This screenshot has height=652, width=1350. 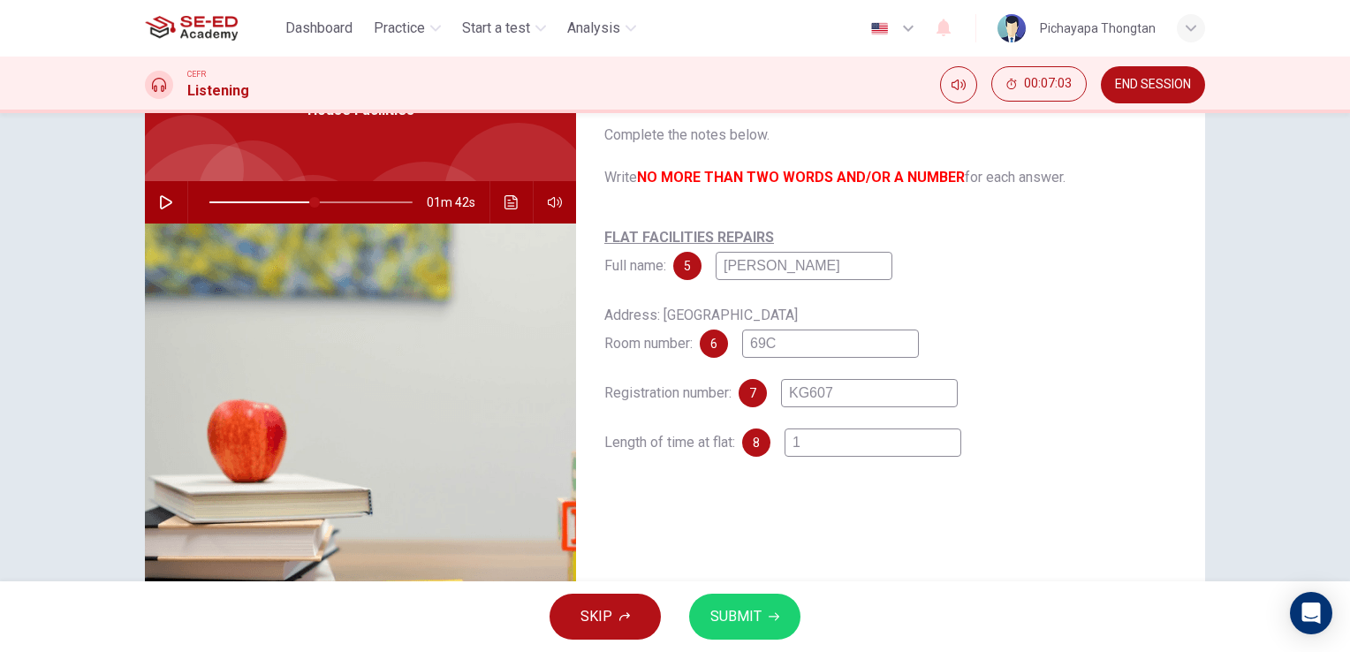 What do you see at coordinates (594, 28) in the screenshot?
I see `span: Analysis` at bounding box center [594, 28].